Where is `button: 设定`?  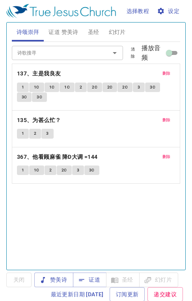 button: 设定 is located at coordinates (169, 11).